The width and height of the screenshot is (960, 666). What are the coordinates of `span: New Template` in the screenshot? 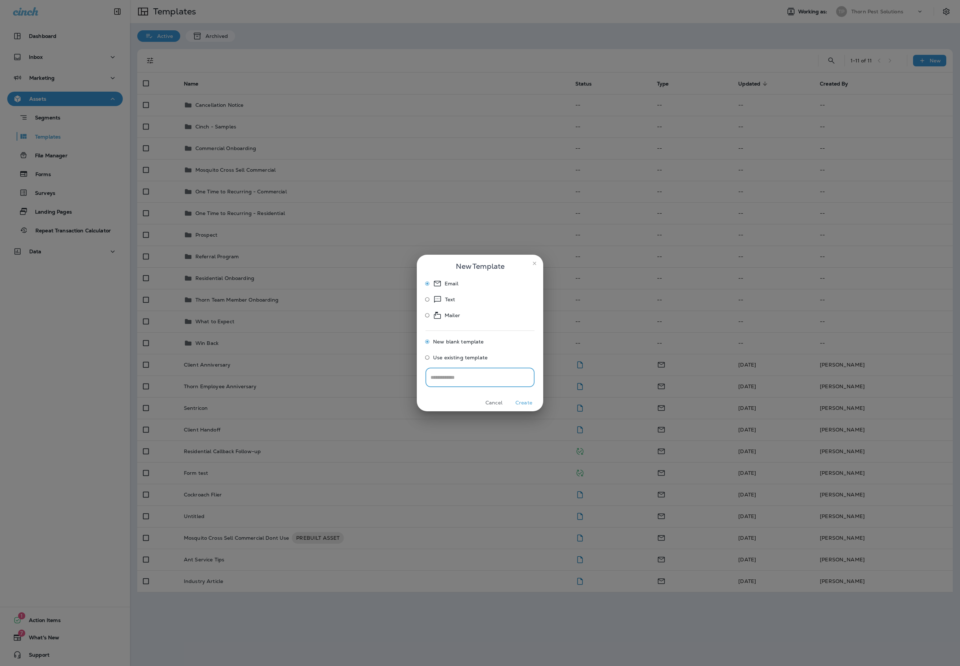 It's located at (480, 266).